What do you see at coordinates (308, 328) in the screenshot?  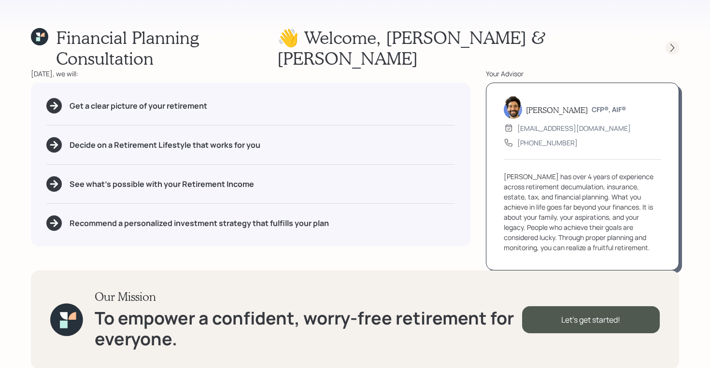 I see `h1: To empower a confident, worry-free retirement for everyone.` at bounding box center [308, 328].